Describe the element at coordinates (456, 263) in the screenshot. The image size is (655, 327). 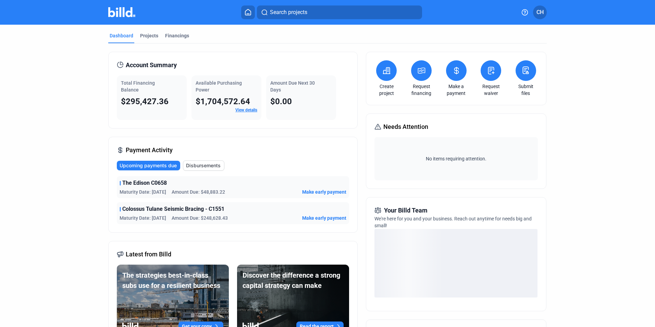
I see `div: loading` at that location.